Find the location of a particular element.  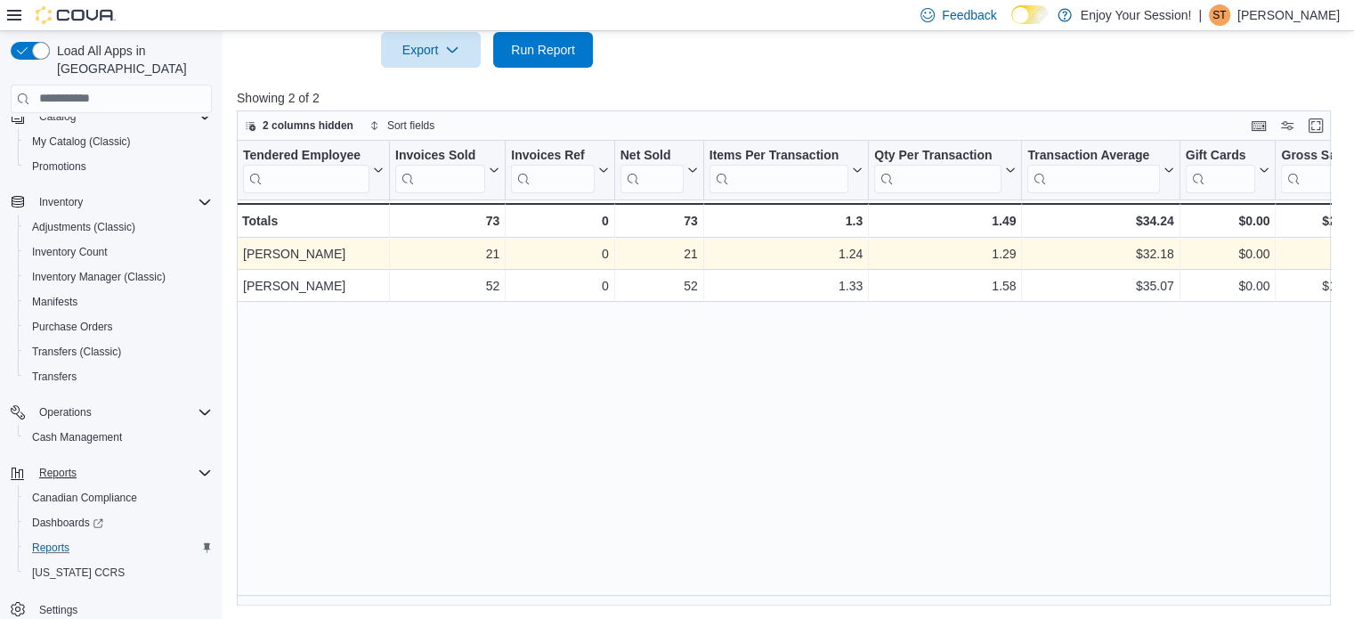

button: Cash Management is located at coordinates (118, 437).